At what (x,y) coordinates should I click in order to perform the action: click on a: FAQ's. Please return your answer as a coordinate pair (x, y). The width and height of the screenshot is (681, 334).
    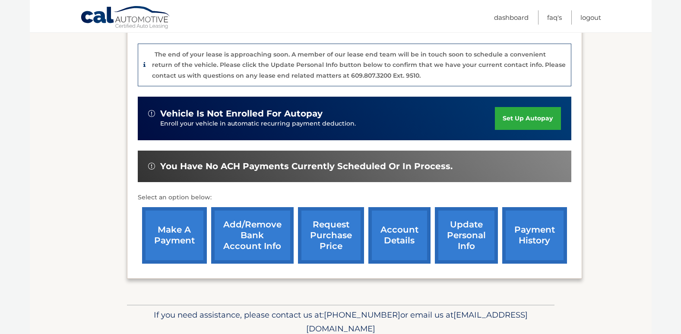
    Looking at the image, I should click on (555, 17).